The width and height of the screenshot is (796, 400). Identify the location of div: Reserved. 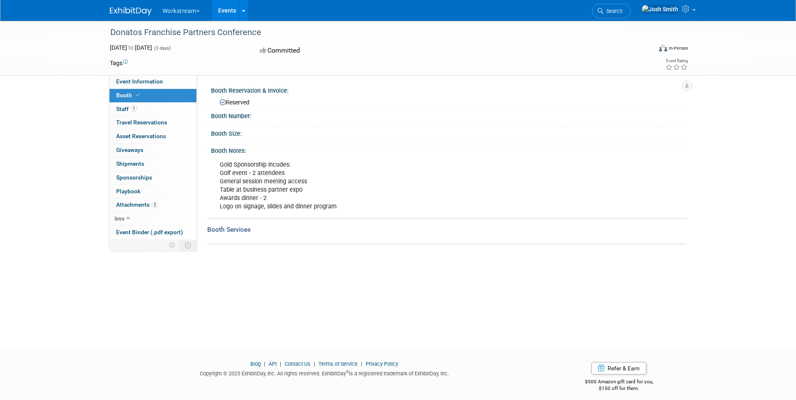
(449, 101).